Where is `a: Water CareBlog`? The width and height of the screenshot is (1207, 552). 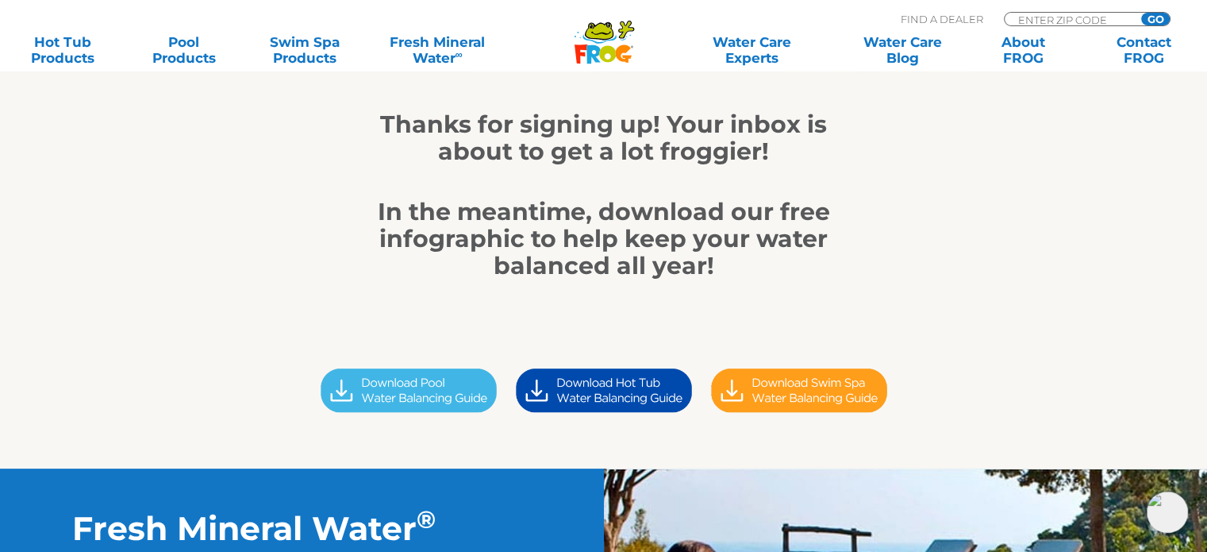
a: Water CareBlog is located at coordinates (902, 50).